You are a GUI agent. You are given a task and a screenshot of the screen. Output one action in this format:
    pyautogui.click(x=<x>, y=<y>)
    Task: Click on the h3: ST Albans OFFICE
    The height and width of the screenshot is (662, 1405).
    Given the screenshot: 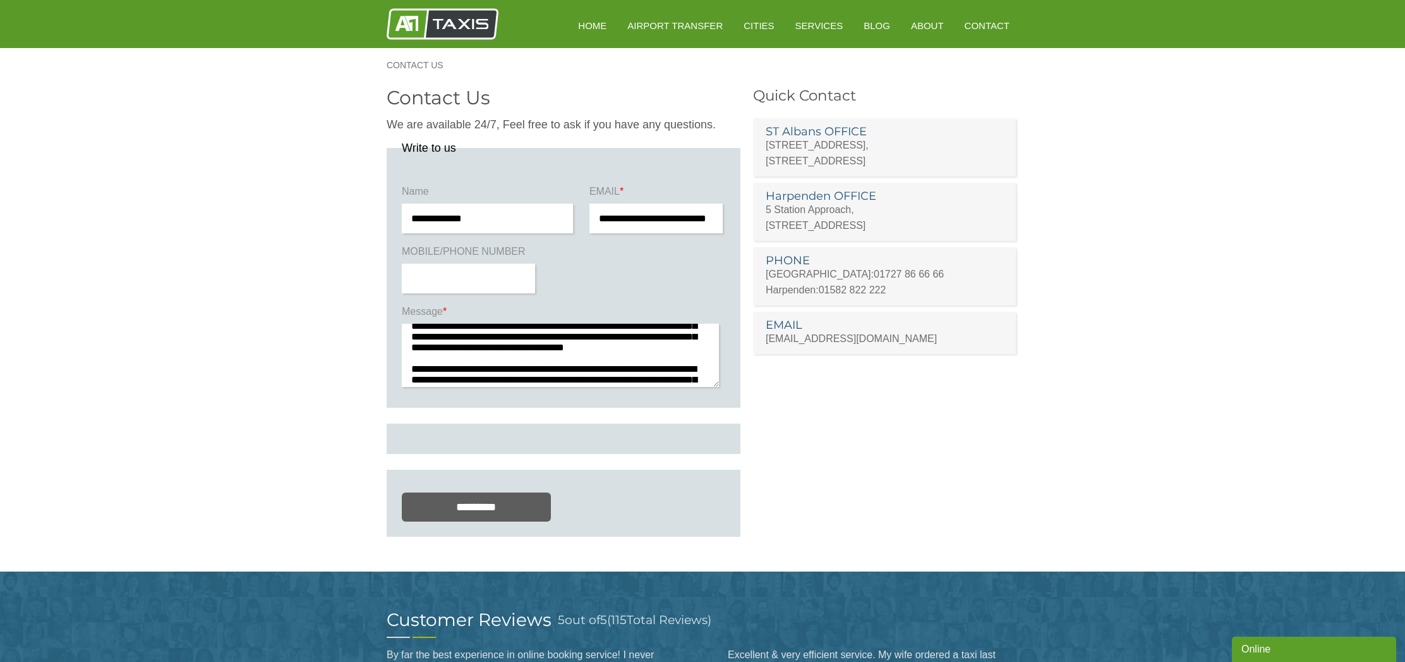 What is the action you would take?
    pyautogui.click(x=885, y=131)
    